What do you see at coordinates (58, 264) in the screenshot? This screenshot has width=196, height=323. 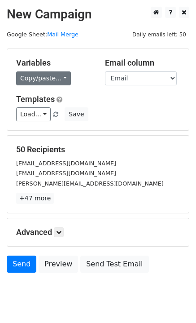 I see `a: Preview` at bounding box center [58, 264].